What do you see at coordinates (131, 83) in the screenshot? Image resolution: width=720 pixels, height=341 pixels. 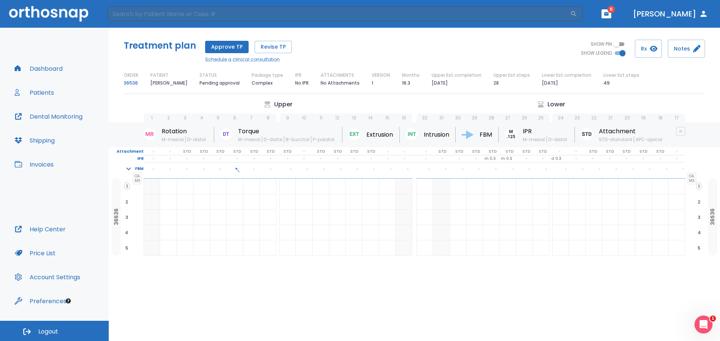 I see `a: 36536` at bounding box center [131, 83].